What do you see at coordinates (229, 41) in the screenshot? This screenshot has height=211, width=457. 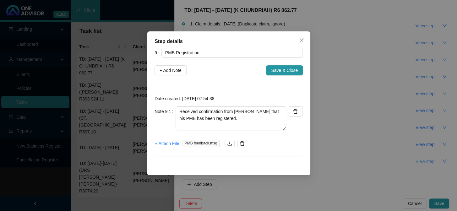 I see `div: Step details` at bounding box center [229, 41].